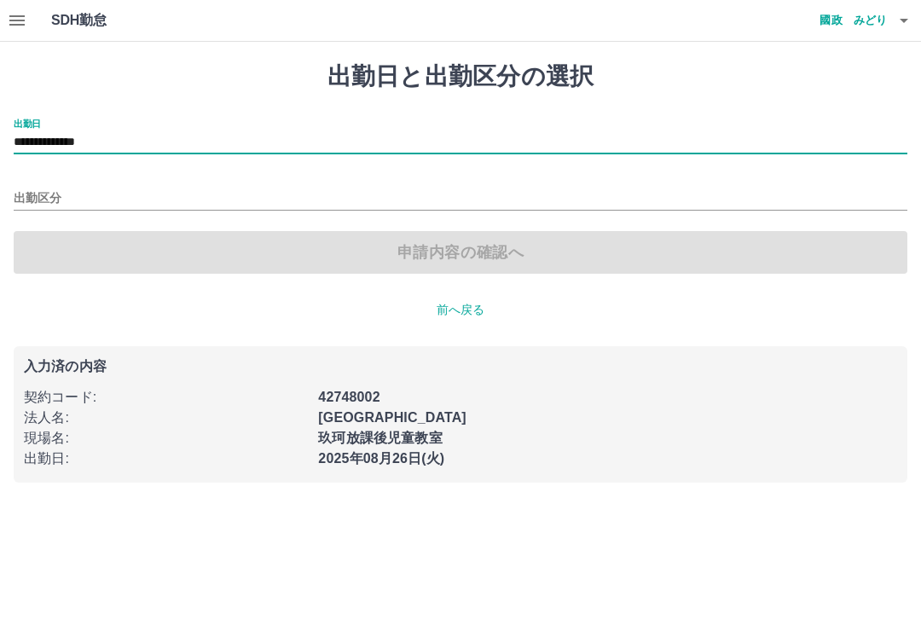 The height and width of the screenshot is (631, 921). What do you see at coordinates (461, 367) in the screenshot?
I see `p: 入力済の内容` at bounding box center [461, 367].